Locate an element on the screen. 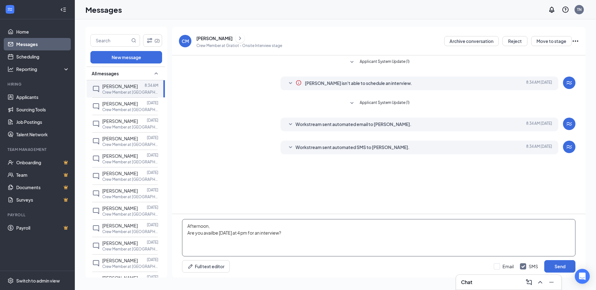 The width and height of the screenshot is (596, 290). svg: MagnifyingGlass is located at coordinates (134, 40).